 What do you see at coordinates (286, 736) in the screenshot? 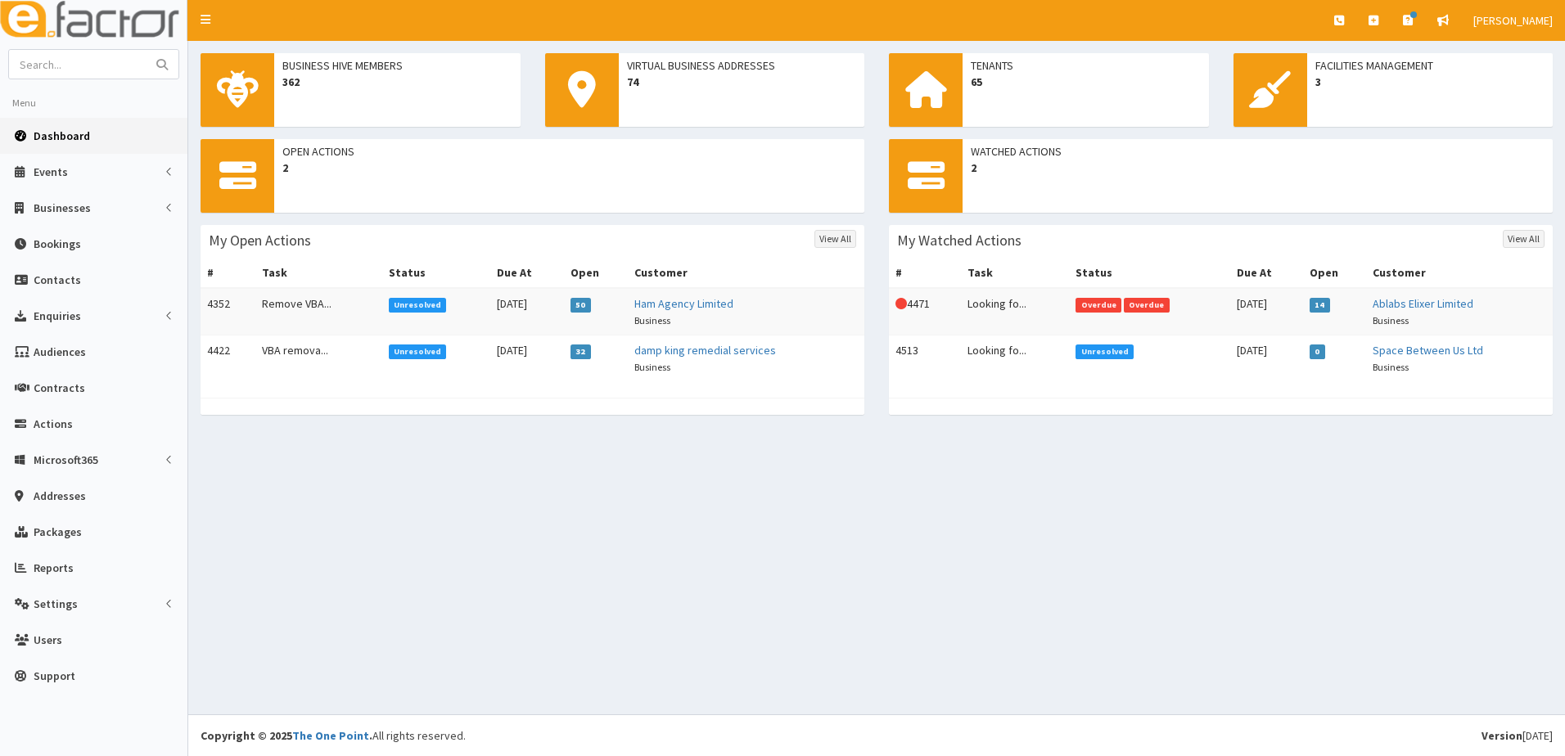
I see `strong: Copyright © 2025 .` at bounding box center [286, 736].